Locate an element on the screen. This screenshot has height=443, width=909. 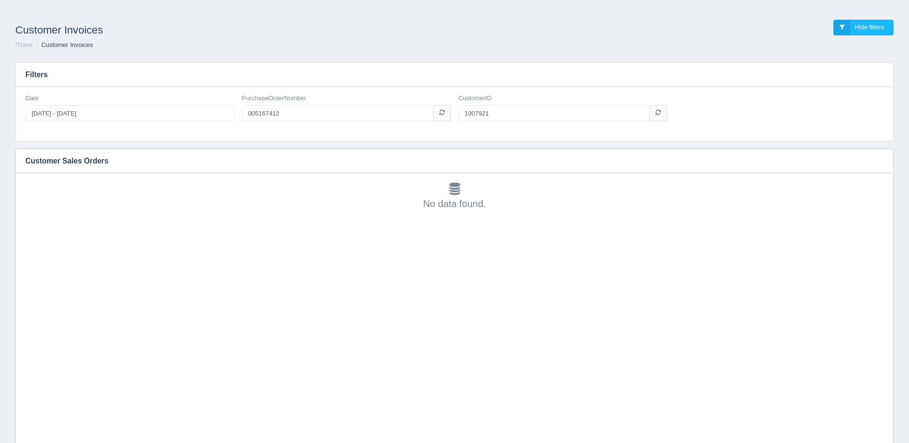
label: CustomerID is located at coordinates (475, 98).